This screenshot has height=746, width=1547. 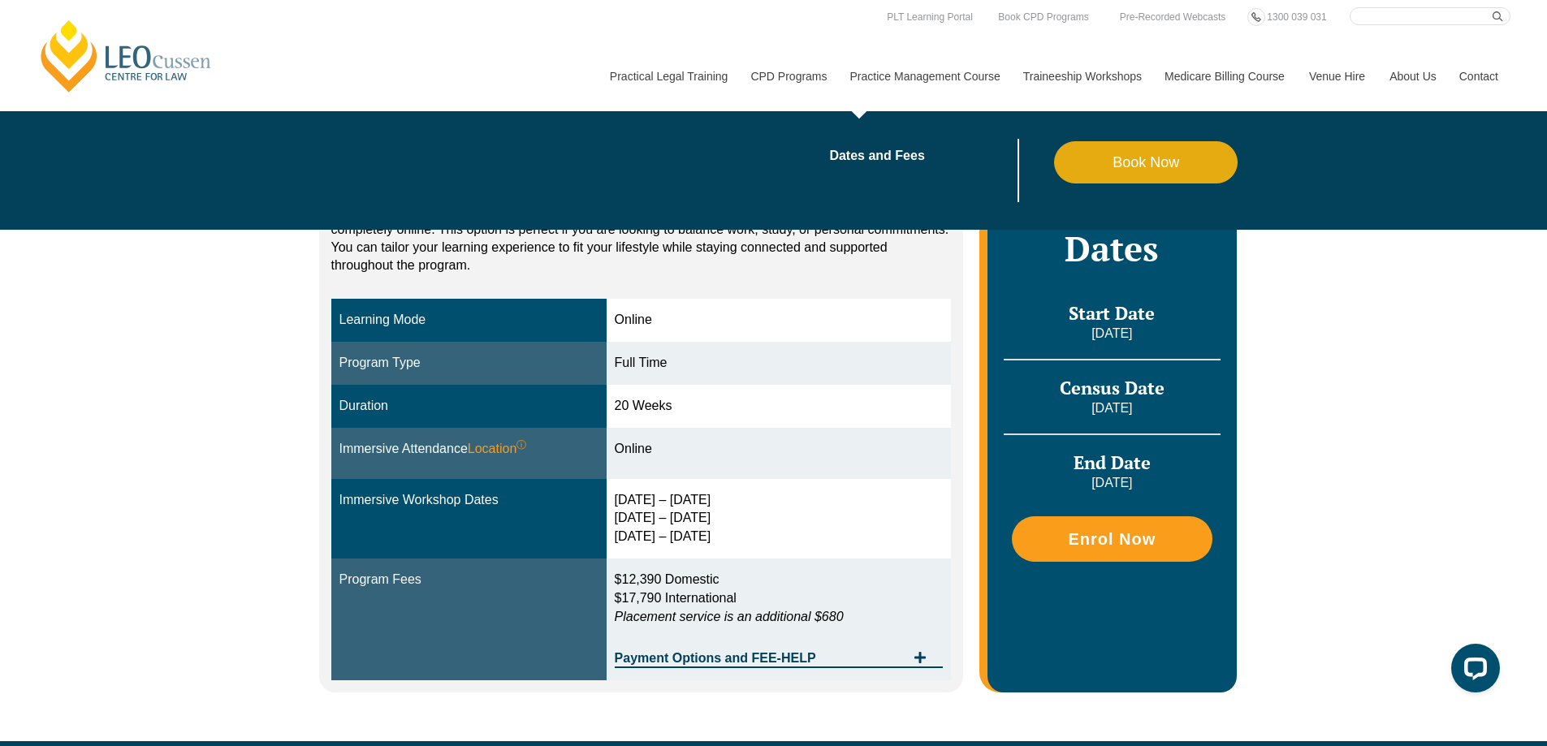 I want to click on div: Immersive Workshop Dates, so click(x=469, y=500).